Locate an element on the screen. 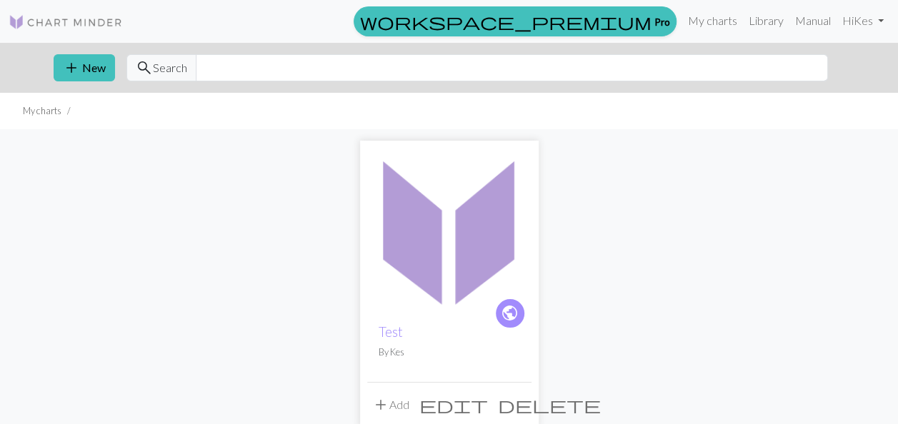  span: delete is located at coordinates (549, 405).